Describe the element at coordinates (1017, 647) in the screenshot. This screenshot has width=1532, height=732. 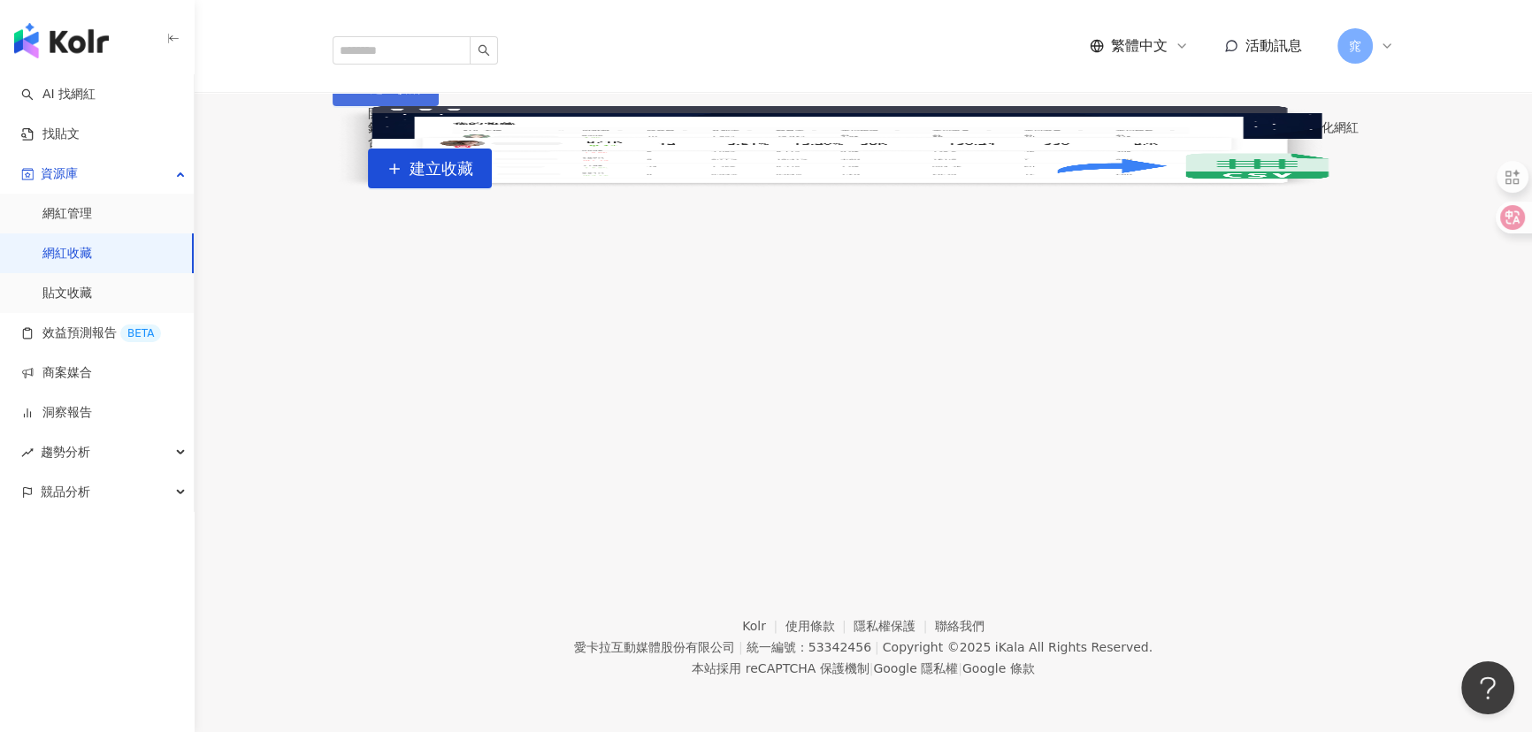
I see `div: Copyright © 2025 All Rights Reserved.` at that location.